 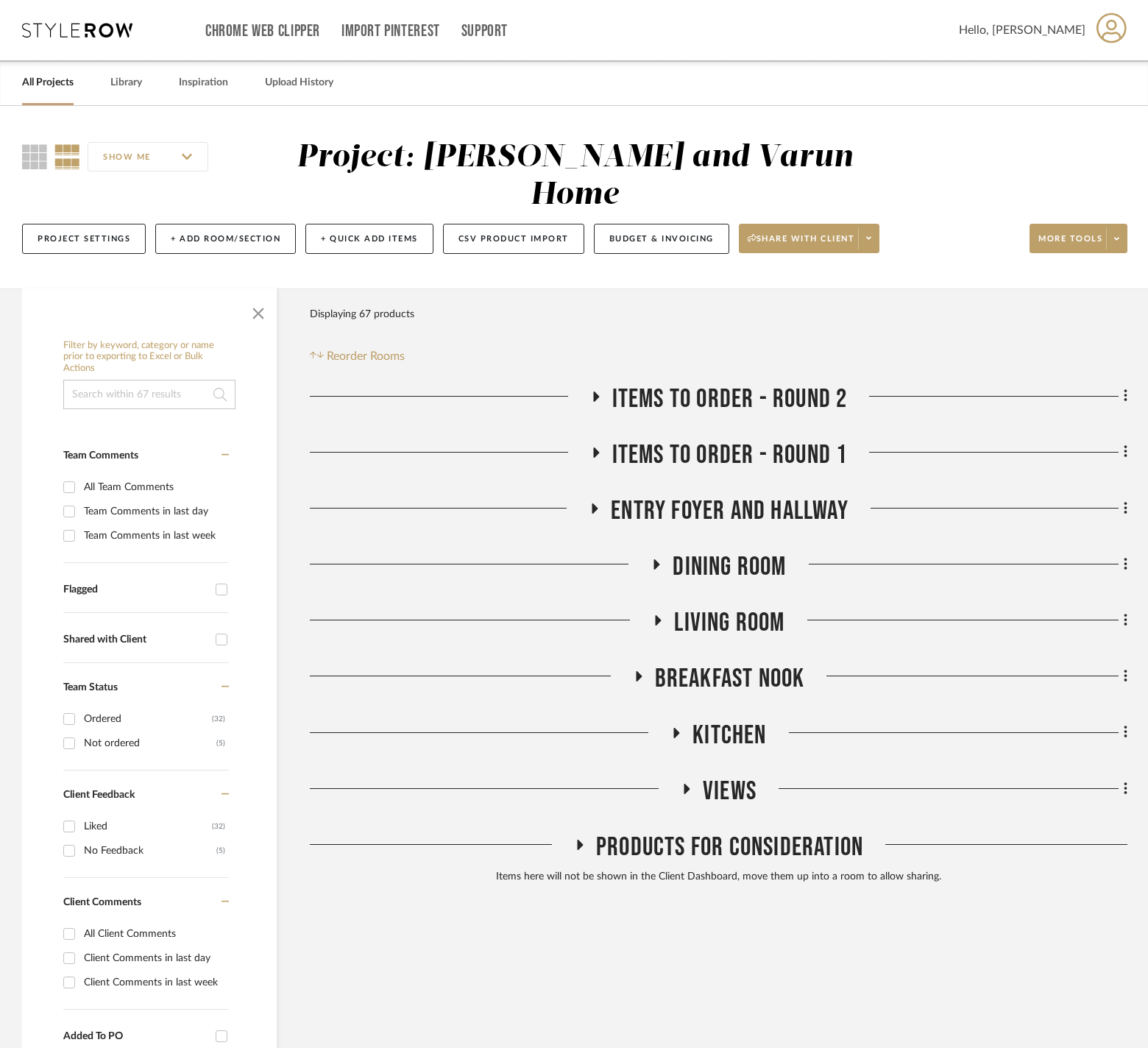 What do you see at coordinates (90, 687) in the screenshot?
I see `span: Team Status` at bounding box center [90, 687].